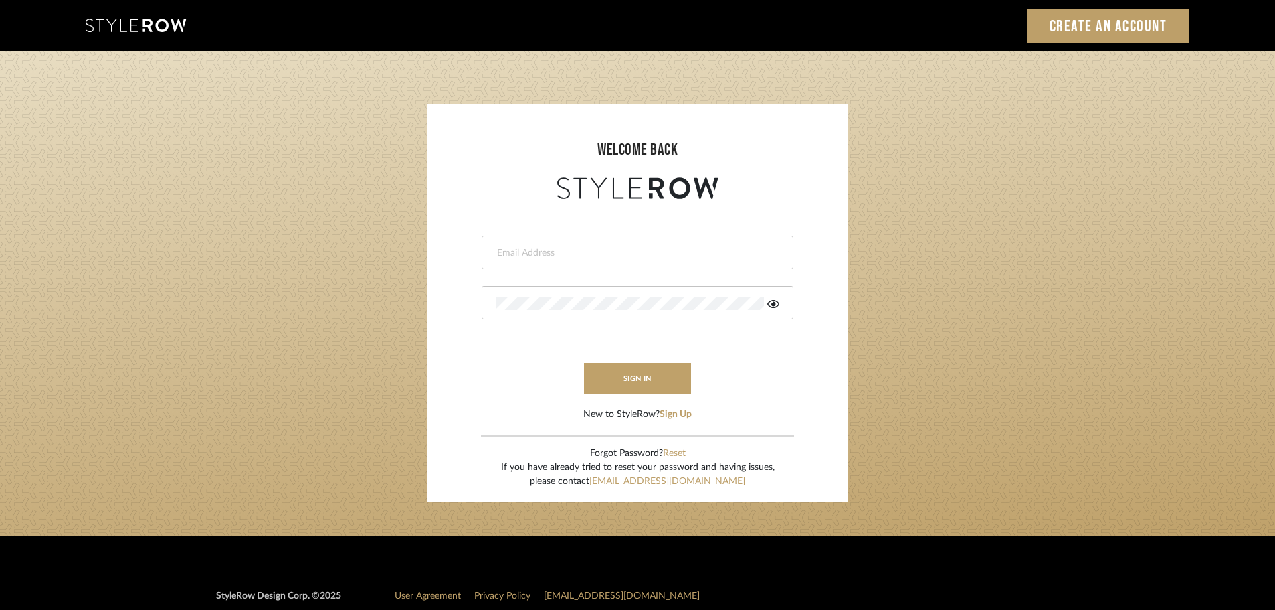 This screenshot has width=1275, height=610. I want to click on a: User Agreement, so click(428, 596).